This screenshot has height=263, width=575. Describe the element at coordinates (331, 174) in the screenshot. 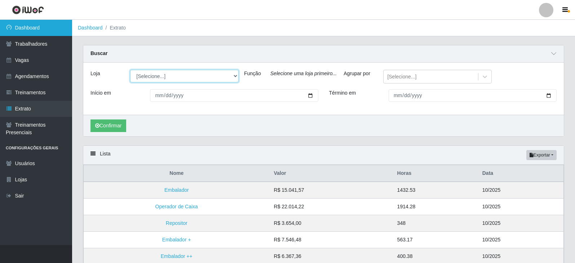

I see `th: Valor` at that location.